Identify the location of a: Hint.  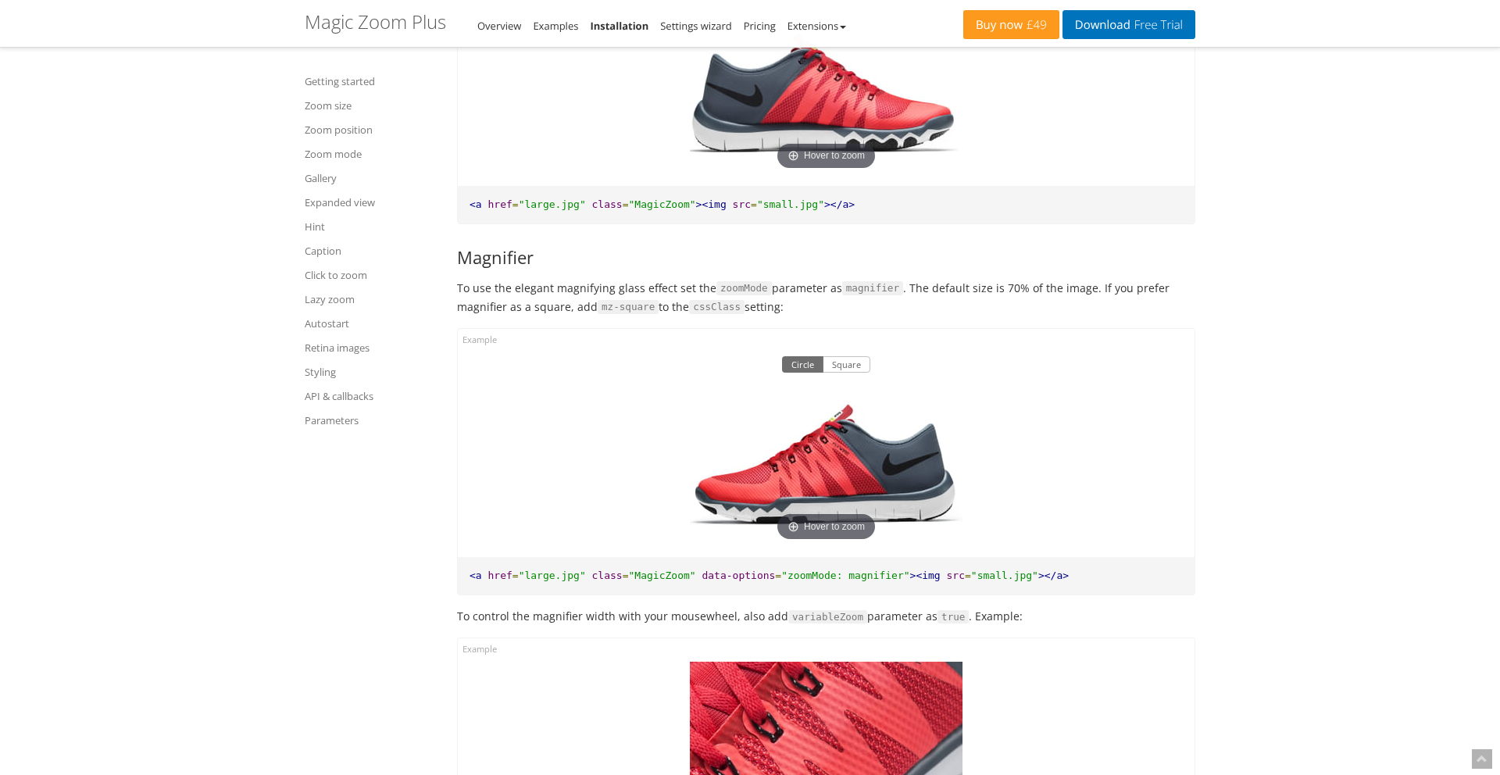
(371, 227).